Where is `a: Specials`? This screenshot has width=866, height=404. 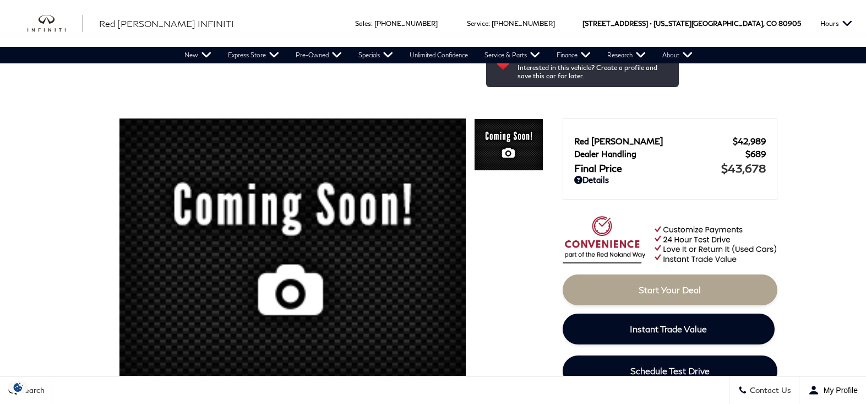
a: Specials is located at coordinates (376, 55).